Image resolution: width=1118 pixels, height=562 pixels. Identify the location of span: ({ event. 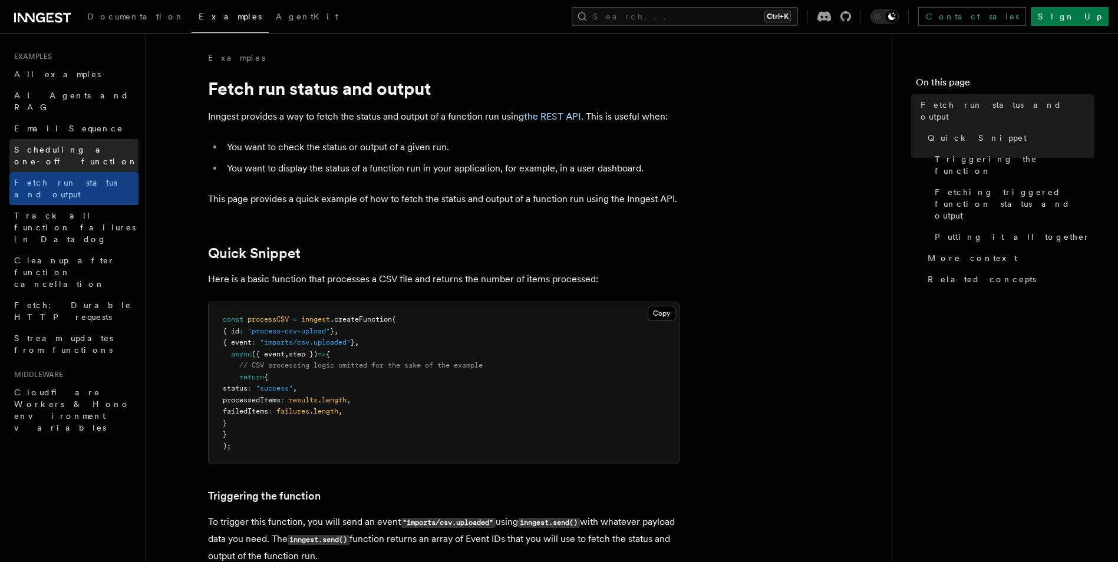
(268, 354).